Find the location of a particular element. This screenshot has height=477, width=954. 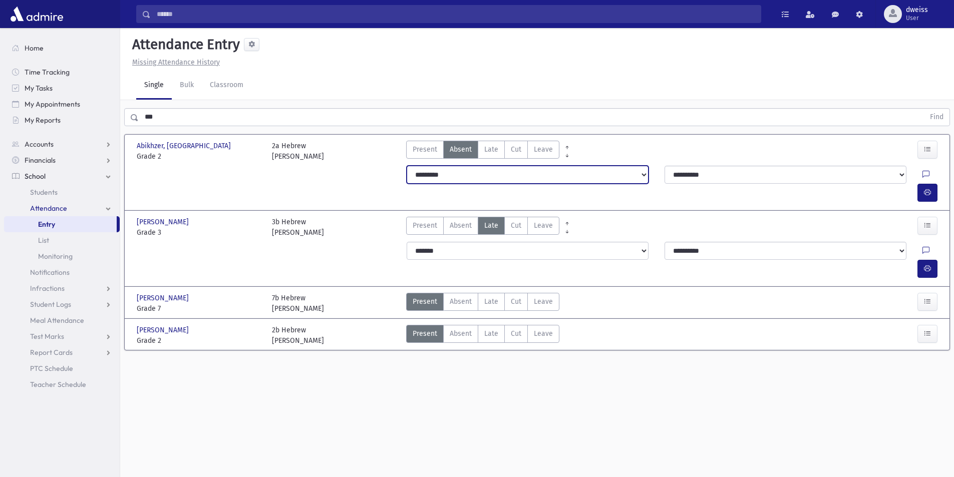

a: Time Tracking is located at coordinates (62, 72).